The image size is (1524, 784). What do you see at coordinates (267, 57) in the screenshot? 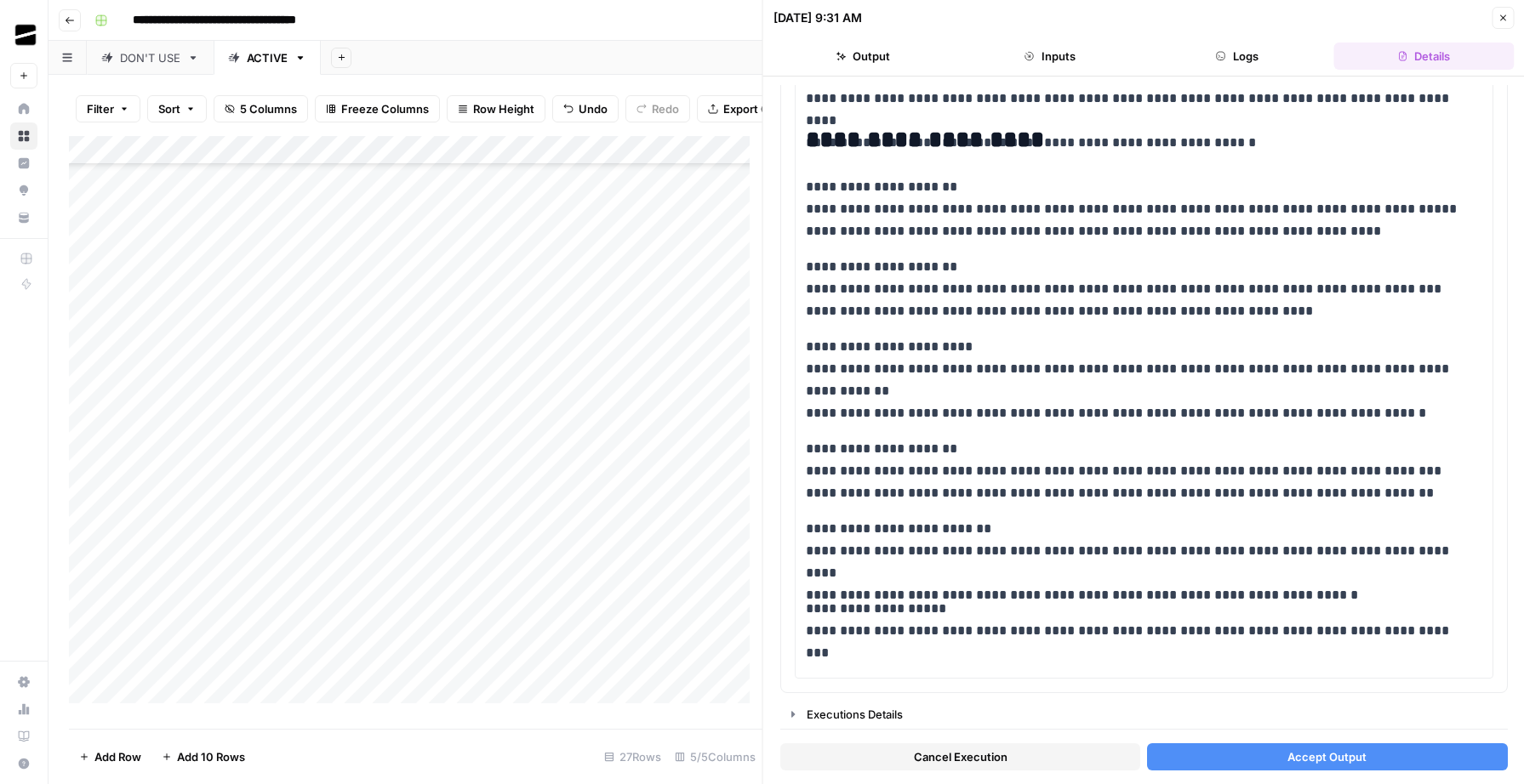
I see `div: ACTIVE` at bounding box center [267, 57].